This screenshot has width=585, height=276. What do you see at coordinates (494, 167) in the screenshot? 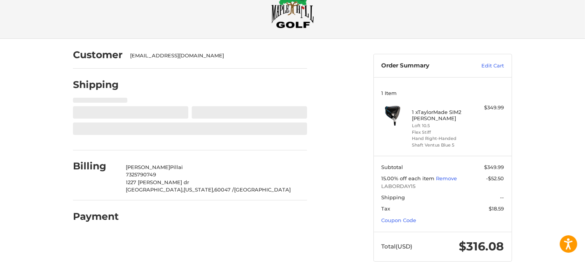
I see `span: $349.99` at bounding box center [494, 167].